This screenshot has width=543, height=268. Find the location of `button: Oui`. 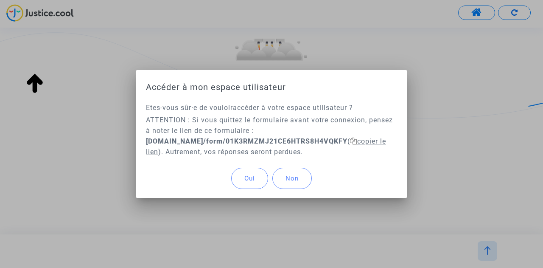

button: Oui is located at coordinates (250, 178).